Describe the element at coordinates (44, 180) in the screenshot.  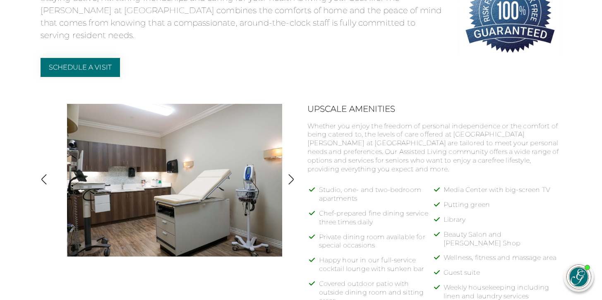
I see `button: Show previous` at that location.